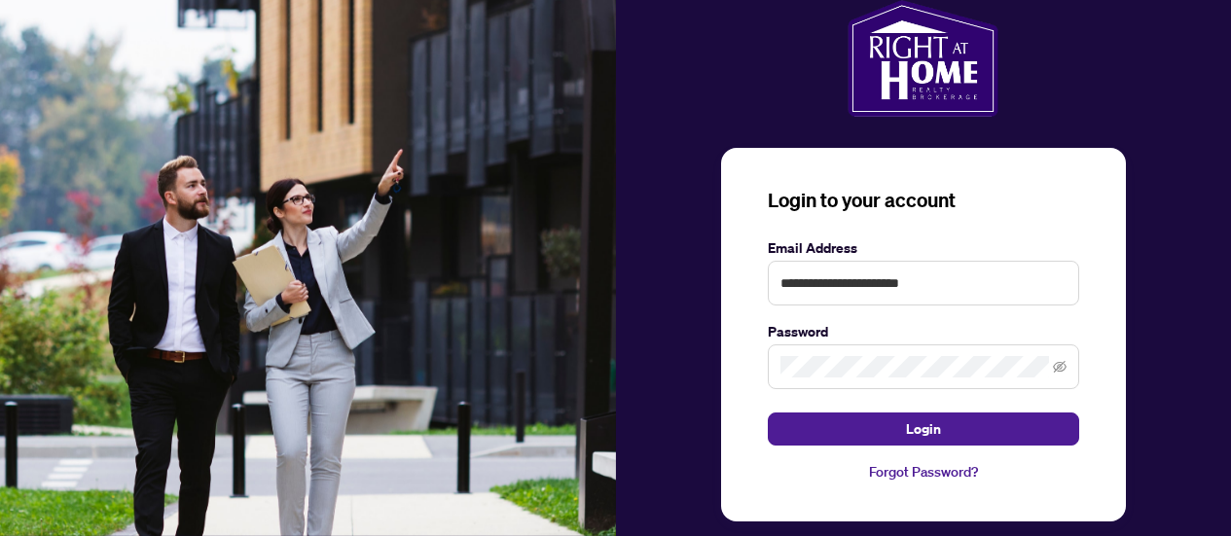  What do you see at coordinates (924, 472) in the screenshot?
I see `a: Forgot Password?` at bounding box center [924, 472].